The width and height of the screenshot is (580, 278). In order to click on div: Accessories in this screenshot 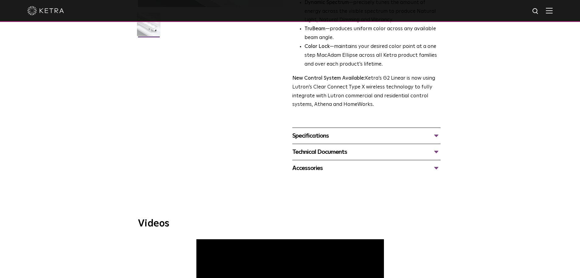, I will do `click(367, 168)`.